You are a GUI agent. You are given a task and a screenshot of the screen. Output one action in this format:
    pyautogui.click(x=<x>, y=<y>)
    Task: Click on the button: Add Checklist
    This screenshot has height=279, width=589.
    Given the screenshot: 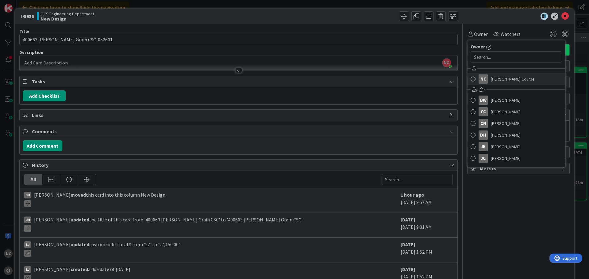 What is the action you would take?
    pyautogui.click(x=44, y=96)
    